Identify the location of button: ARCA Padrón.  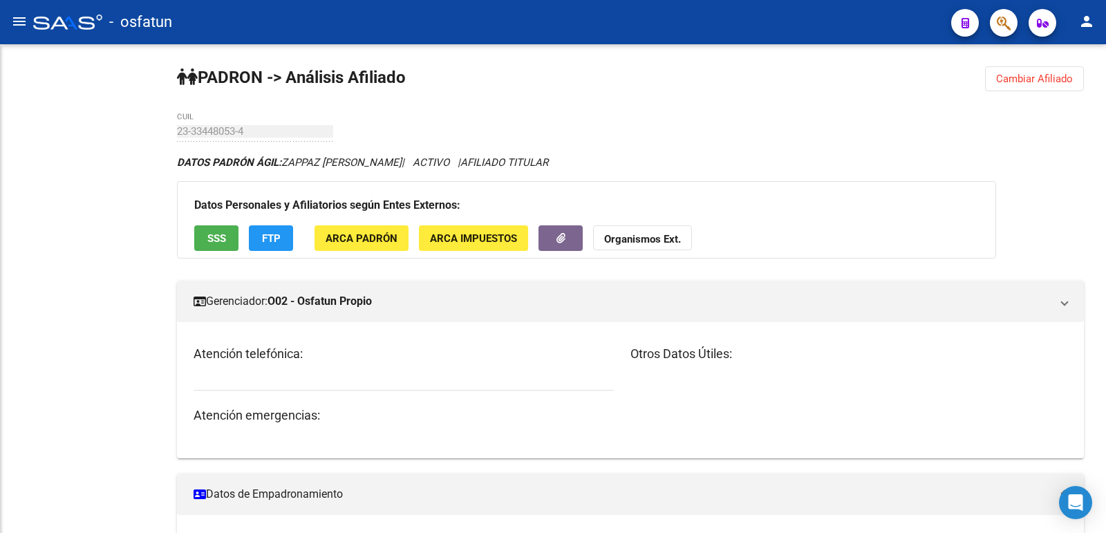
(362, 238).